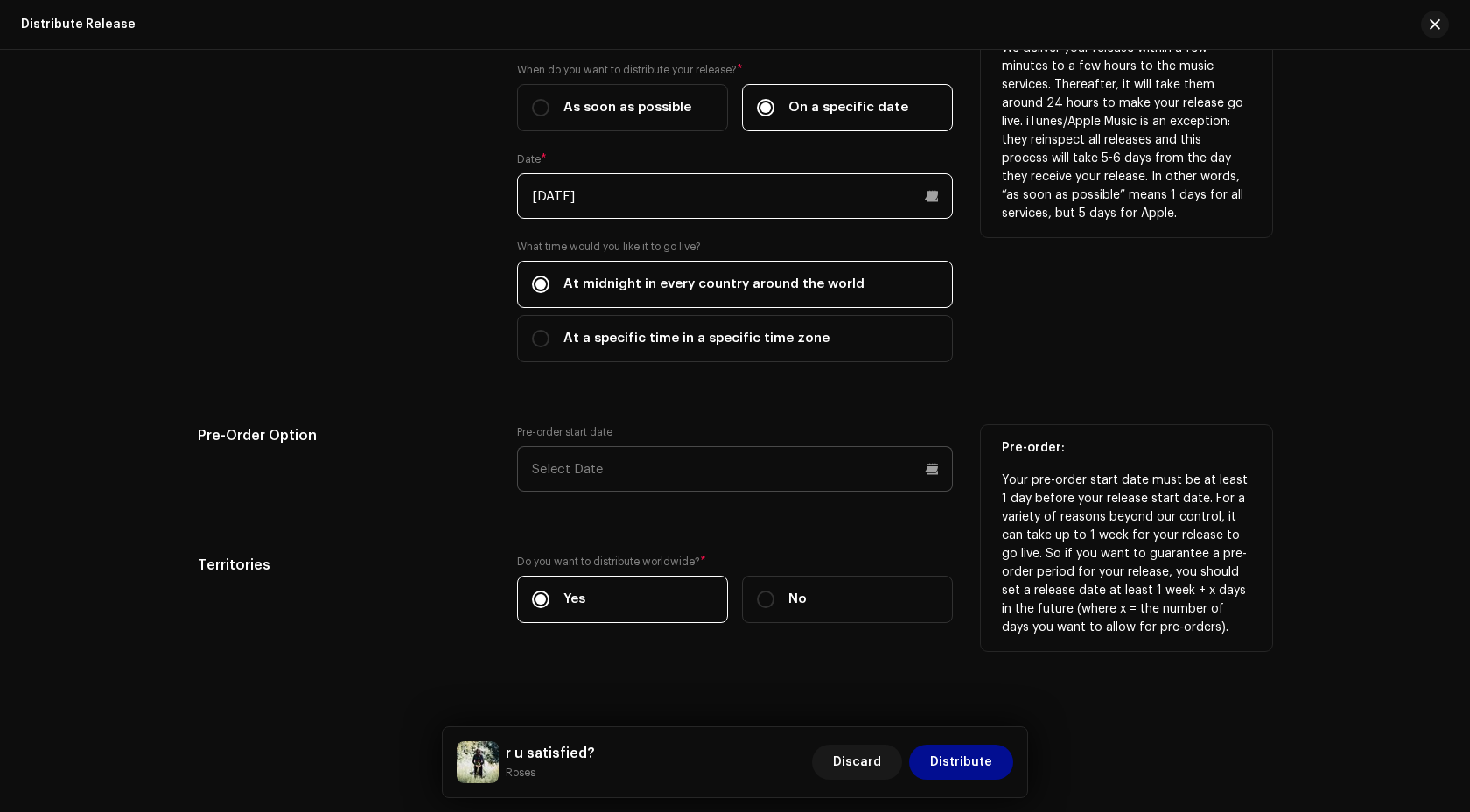 The width and height of the screenshot is (1470, 812). Describe the element at coordinates (343, 565) in the screenshot. I see `h5: Territories` at that location.